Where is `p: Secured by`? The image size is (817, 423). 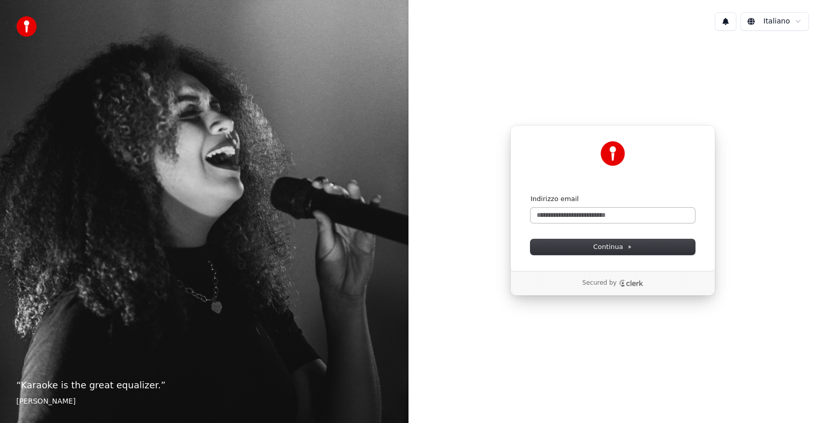 p: Secured by is located at coordinates (599, 283).